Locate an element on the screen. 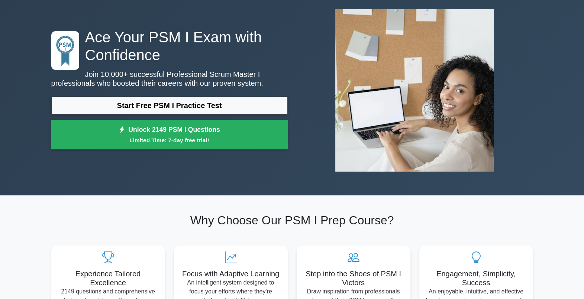 The width and height of the screenshot is (584, 299). h2: Why Choose Our PSM I Prep Course? is located at coordinates (292, 221).